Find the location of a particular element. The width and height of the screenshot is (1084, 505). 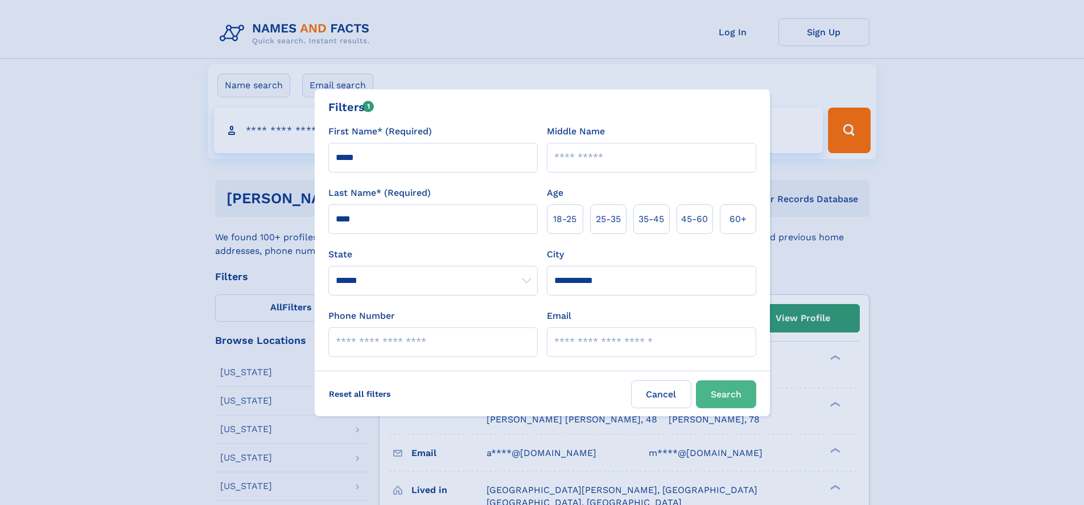

label: Email is located at coordinates (559, 316).